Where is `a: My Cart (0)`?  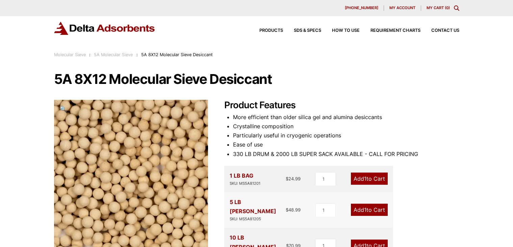 a: My Cart (0) is located at coordinates (438, 8).